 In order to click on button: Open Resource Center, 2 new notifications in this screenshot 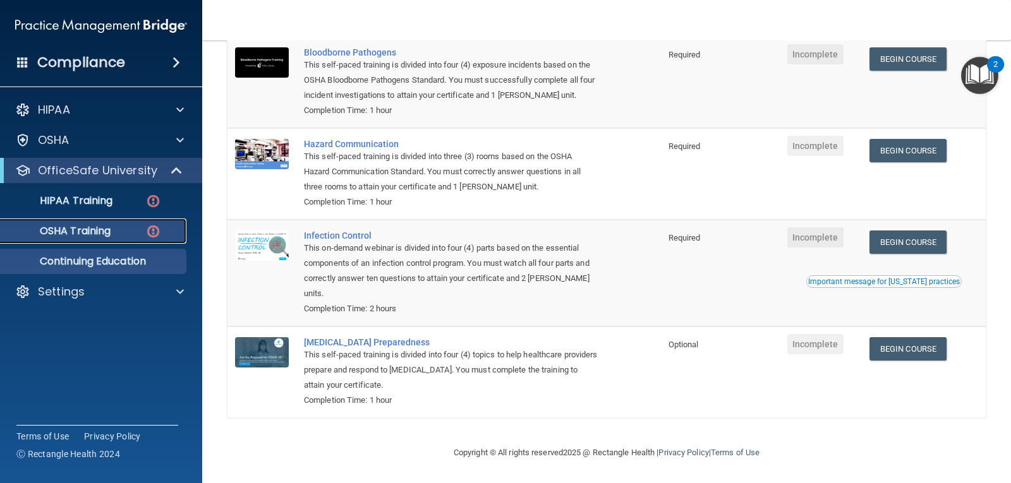, I will do `click(980, 75)`.